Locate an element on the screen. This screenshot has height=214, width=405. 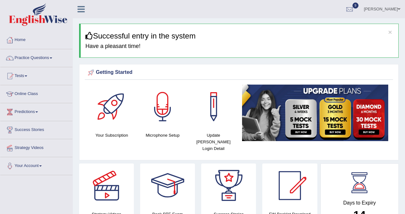
h4: Your Subscription is located at coordinates (112, 135).